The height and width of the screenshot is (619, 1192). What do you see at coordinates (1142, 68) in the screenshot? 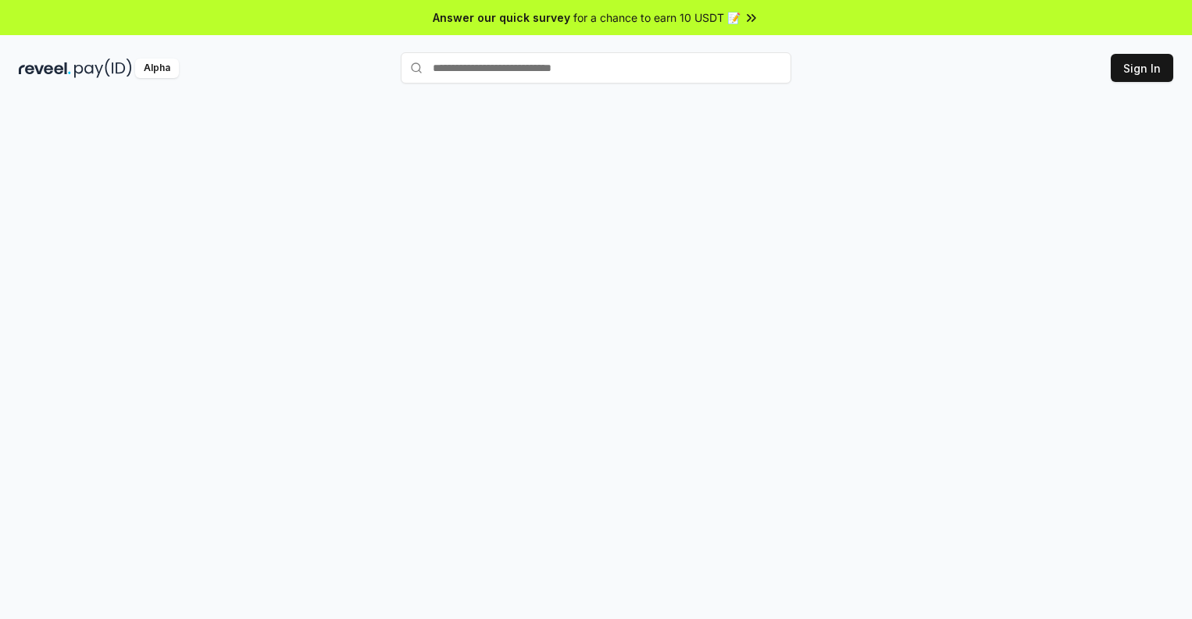
I see `button: Sign In` at bounding box center [1142, 68].